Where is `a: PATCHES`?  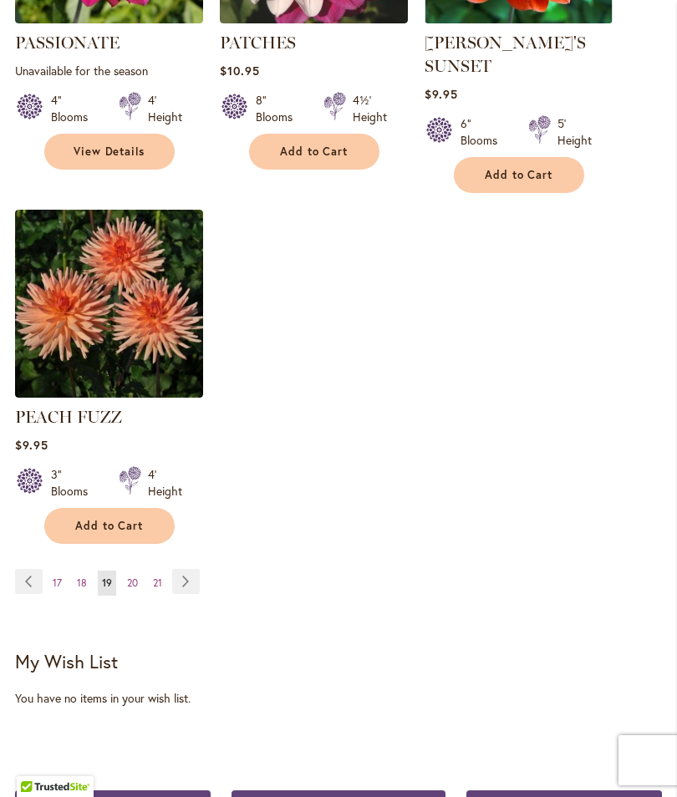
a: PATCHES is located at coordinates (257, 43).